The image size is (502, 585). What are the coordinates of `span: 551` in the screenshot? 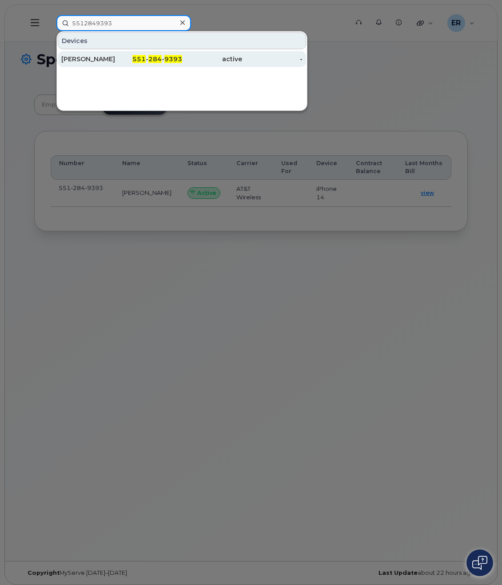 It's located at (139, 59).